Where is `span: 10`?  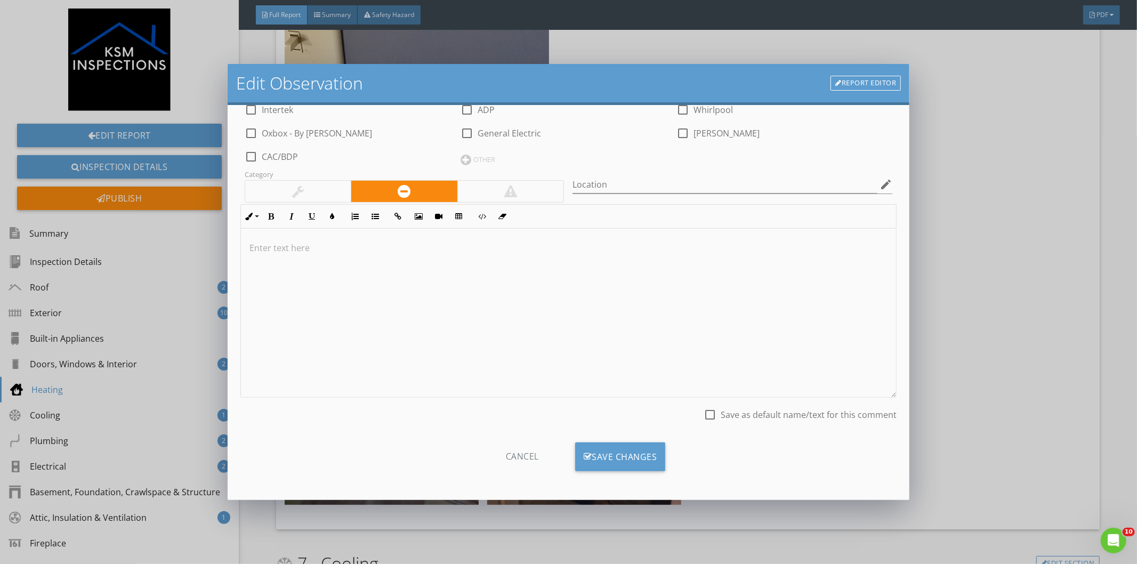
span: 10 is located at coordinates (1129, 532).